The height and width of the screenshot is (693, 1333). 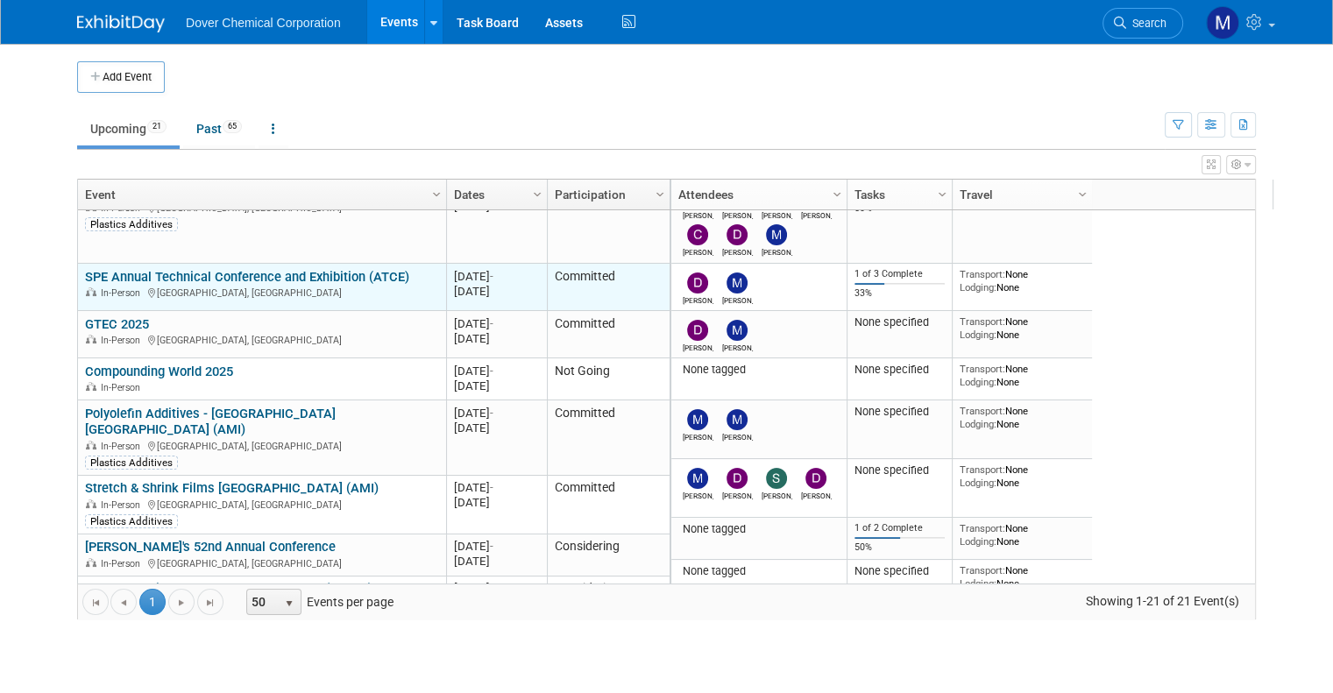 I want to click on a: Participation, so click(x=607, y=195).